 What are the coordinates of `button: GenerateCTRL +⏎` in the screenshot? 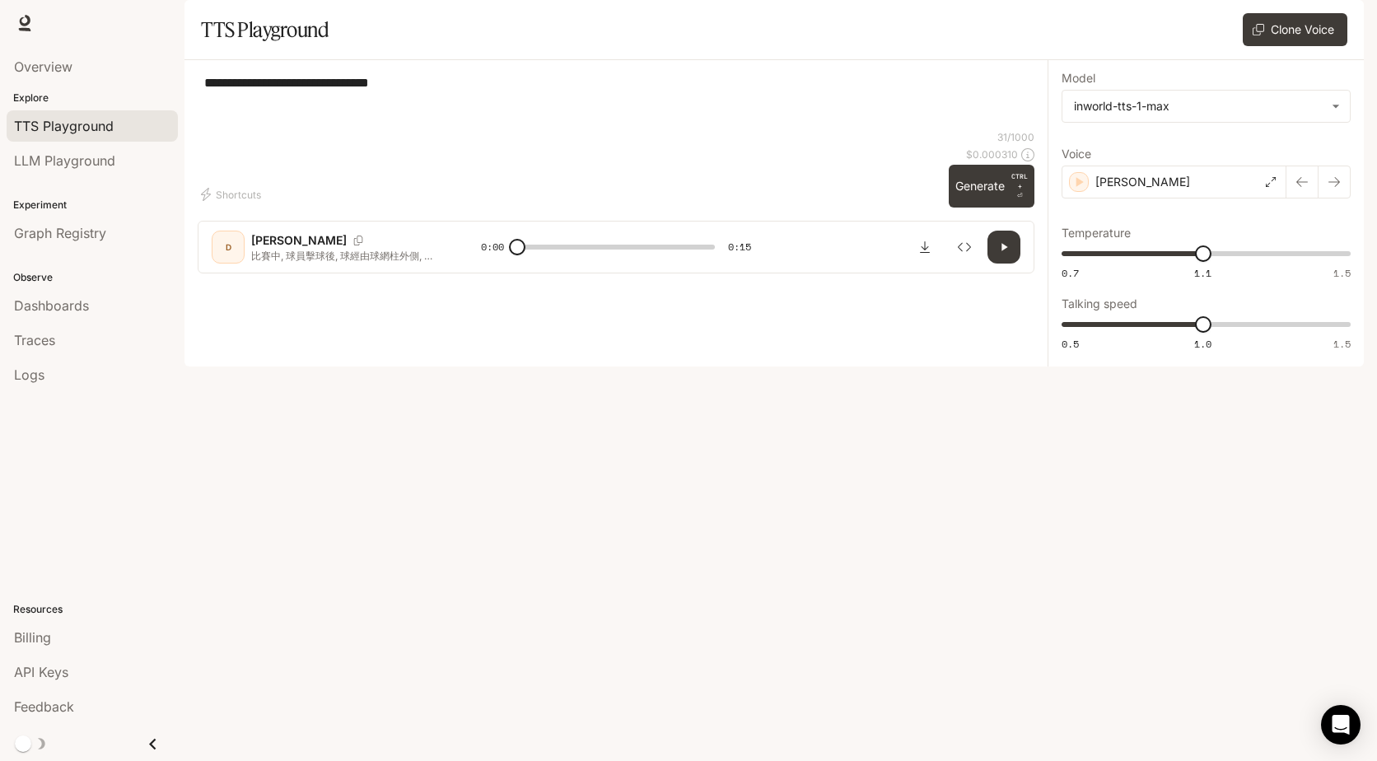 It's located at (992, 186).